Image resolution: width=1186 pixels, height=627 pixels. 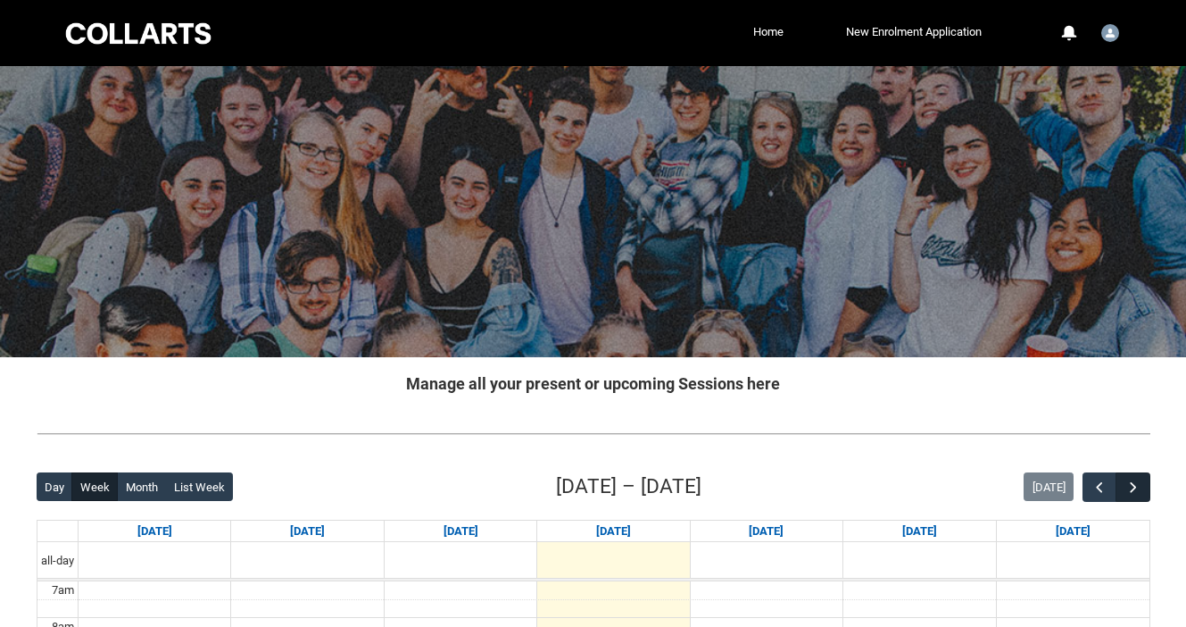 What do you see at coordinates (1110, 31) in the screenshot?
I see `button: User Profile Student.arocca.20252482` at bounding box center [1110, 31].